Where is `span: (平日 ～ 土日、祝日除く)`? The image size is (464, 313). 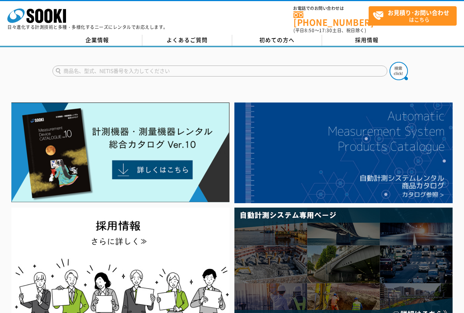 span: (平日 ～ 土日、祝日除く) is located at coordinates (330, 30).